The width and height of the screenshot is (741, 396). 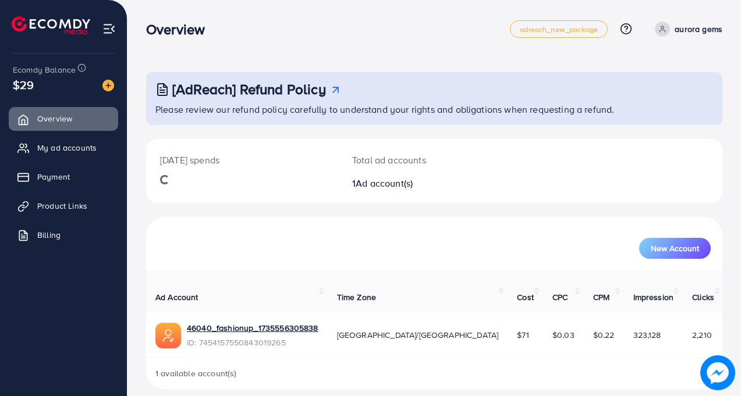 I want to click on p: Please review our refund policy carefully to understand your rights and obligations when requesti..., so click(x=435, y=109).